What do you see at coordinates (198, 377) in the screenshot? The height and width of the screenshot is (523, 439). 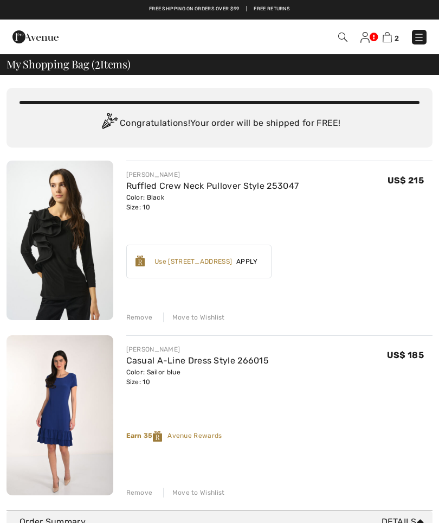 I see `div: Color: Sailor blue Size: 10` at bounding box center [198, 377].